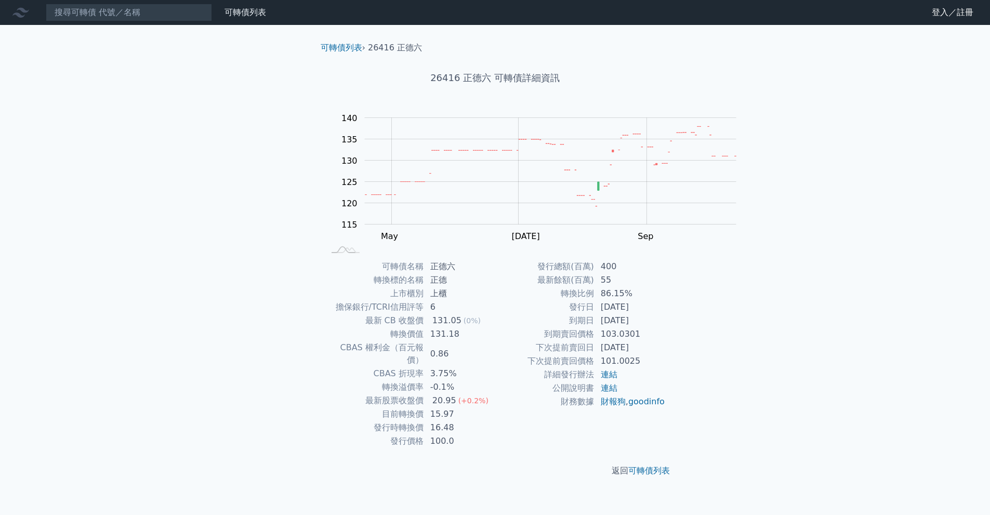 The image size is (990, 515). What do you see at coordinates (630, 361) in the screenshot?
I see `td: 101.0025` at bounding box center [630, 361].